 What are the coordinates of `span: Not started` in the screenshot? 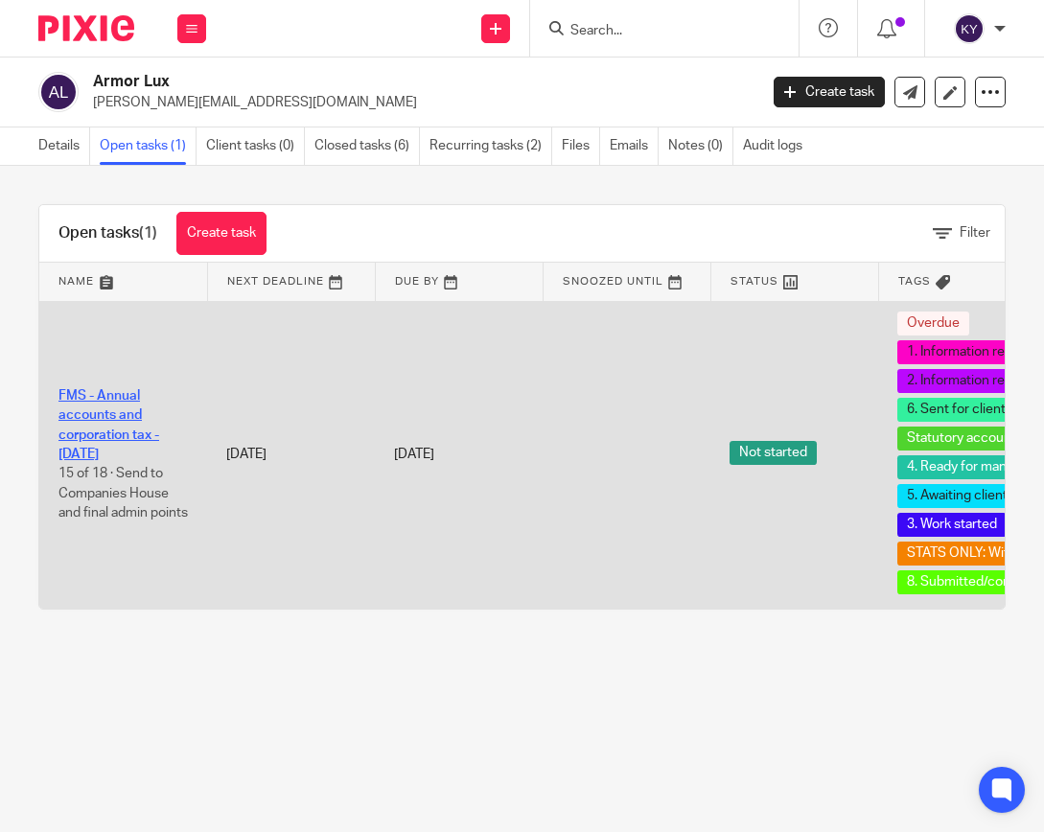 It's located at (773, 453).